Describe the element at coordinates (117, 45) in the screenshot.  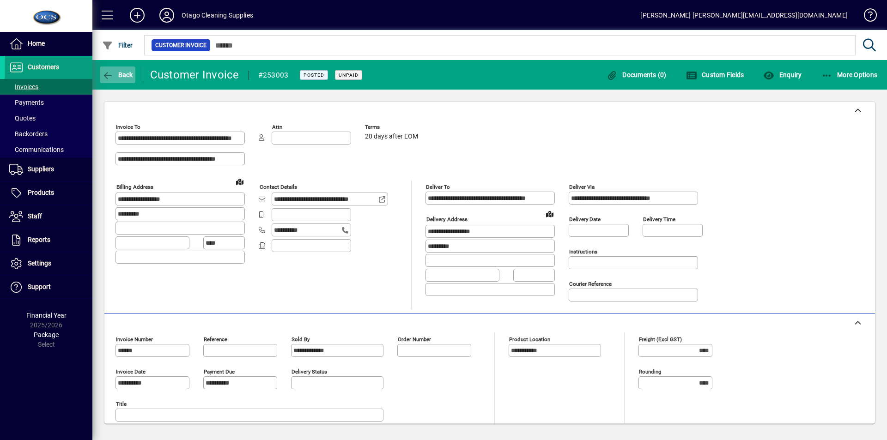
I see `span: Filter` at that location.